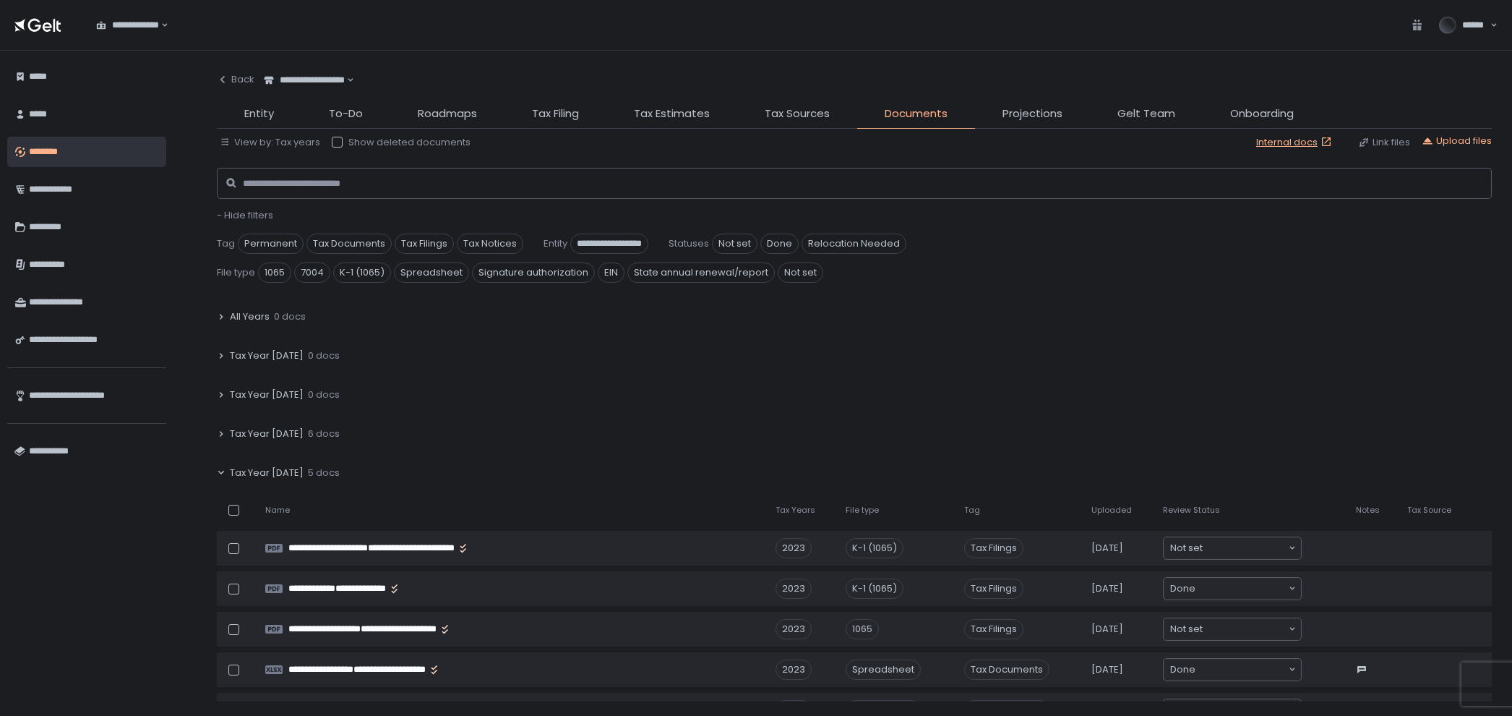  What do you see at coordinates (346, 113) in the screenshot?
I see `span: To-Do` at bounding box center [346, 113].